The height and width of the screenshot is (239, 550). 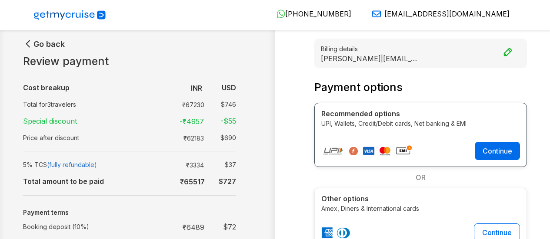 What do you see at coordinates (222, 104) in the screenshot?
I see `td: $ 746` at bounding box center [222, 104].